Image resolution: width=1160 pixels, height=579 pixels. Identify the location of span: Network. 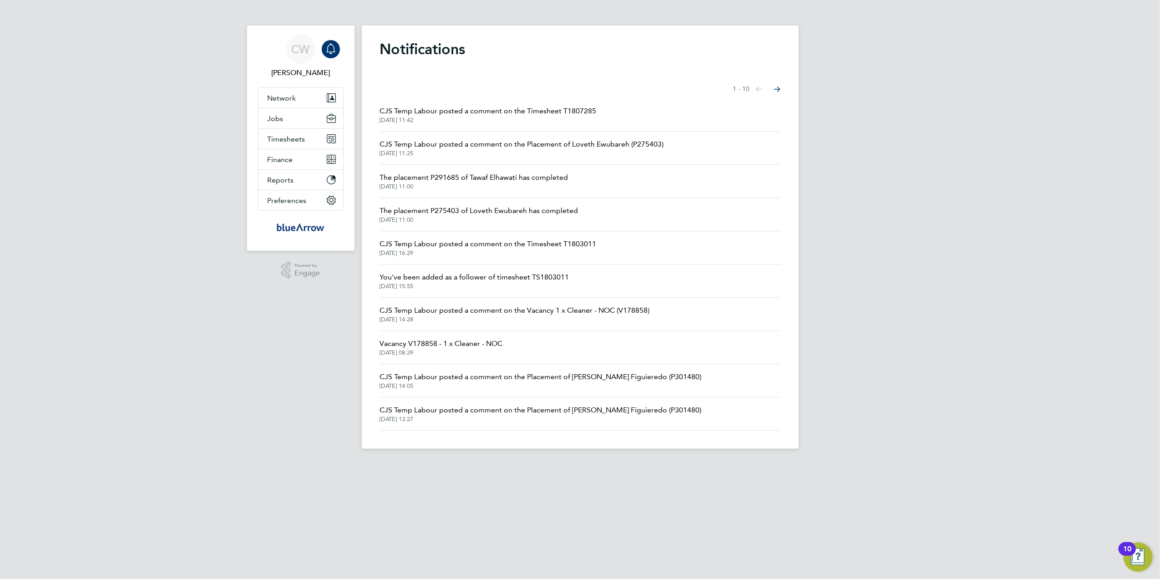
(282, 98).